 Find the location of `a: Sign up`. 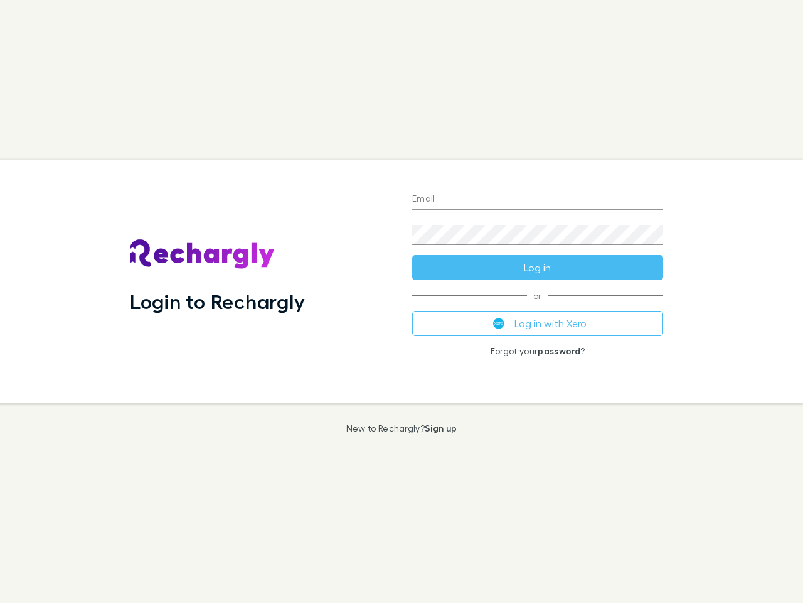

a: Sign up is located at coordinates (441, 427).